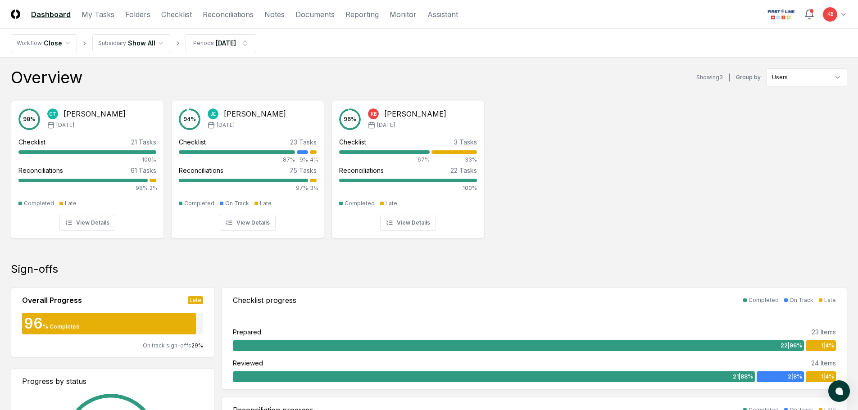 This screenshot has height=410, width=858. What do you see at coordinates (748, 77) in the screenshot?
I see `label: Group by` at bounding box center [748, 77].